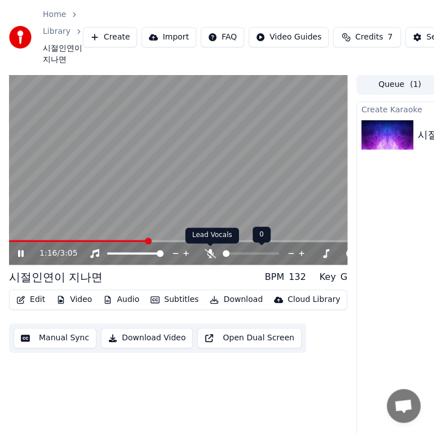 This screenshot has height=434, width=434. I want to click on button: Import, so click(169, 37).